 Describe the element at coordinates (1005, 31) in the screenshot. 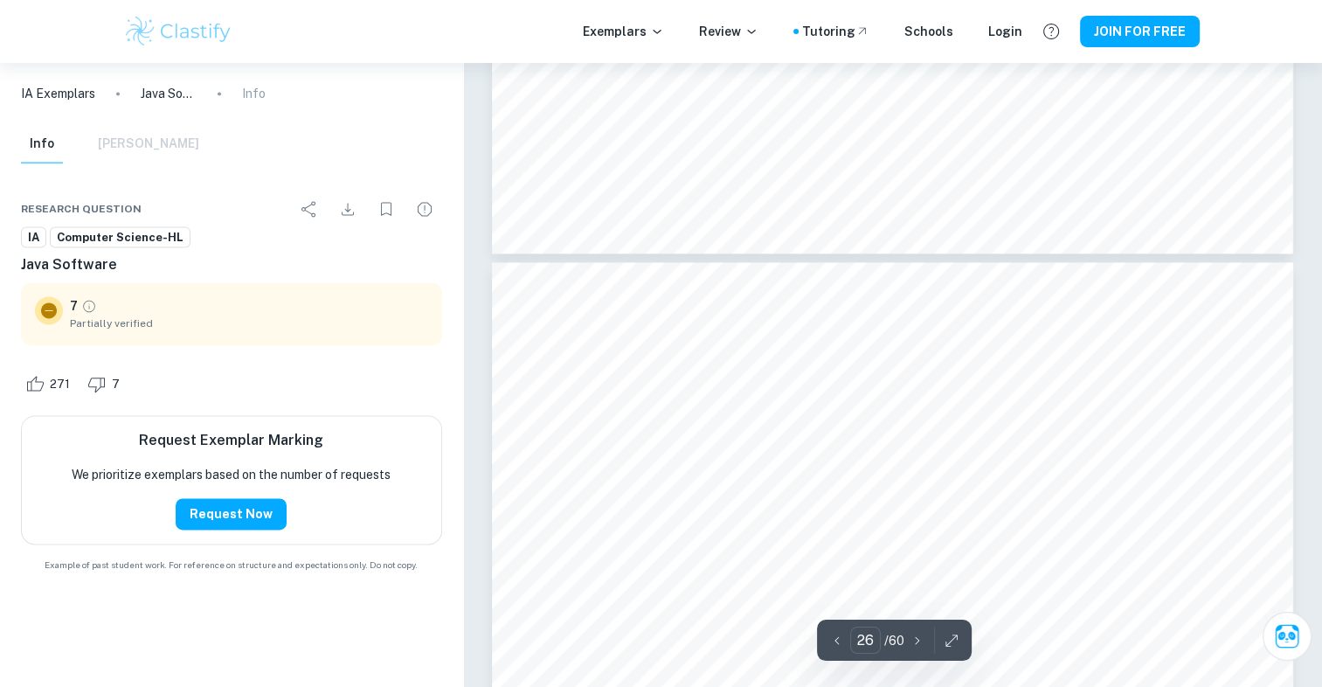

I see `a: Login` at that location.